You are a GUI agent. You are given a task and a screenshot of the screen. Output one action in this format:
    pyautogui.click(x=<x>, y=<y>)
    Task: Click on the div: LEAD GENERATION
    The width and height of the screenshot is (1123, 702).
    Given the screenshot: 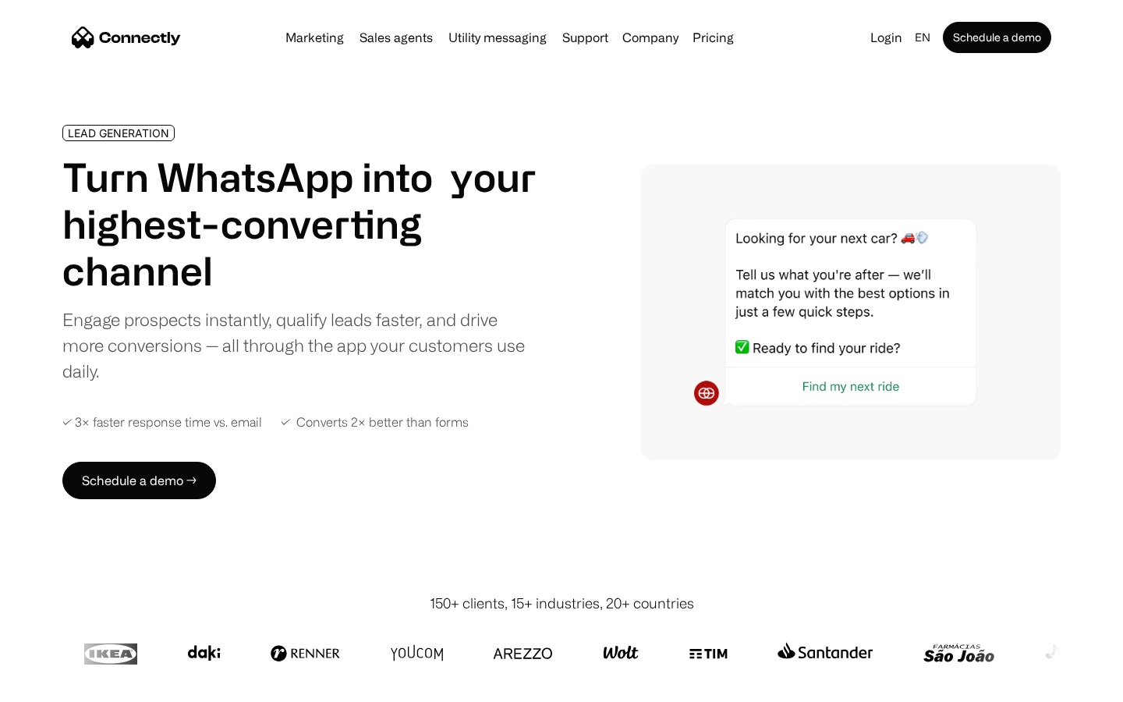 What is the action you would take?
    pyautogui.click(x=119, y=133)
    